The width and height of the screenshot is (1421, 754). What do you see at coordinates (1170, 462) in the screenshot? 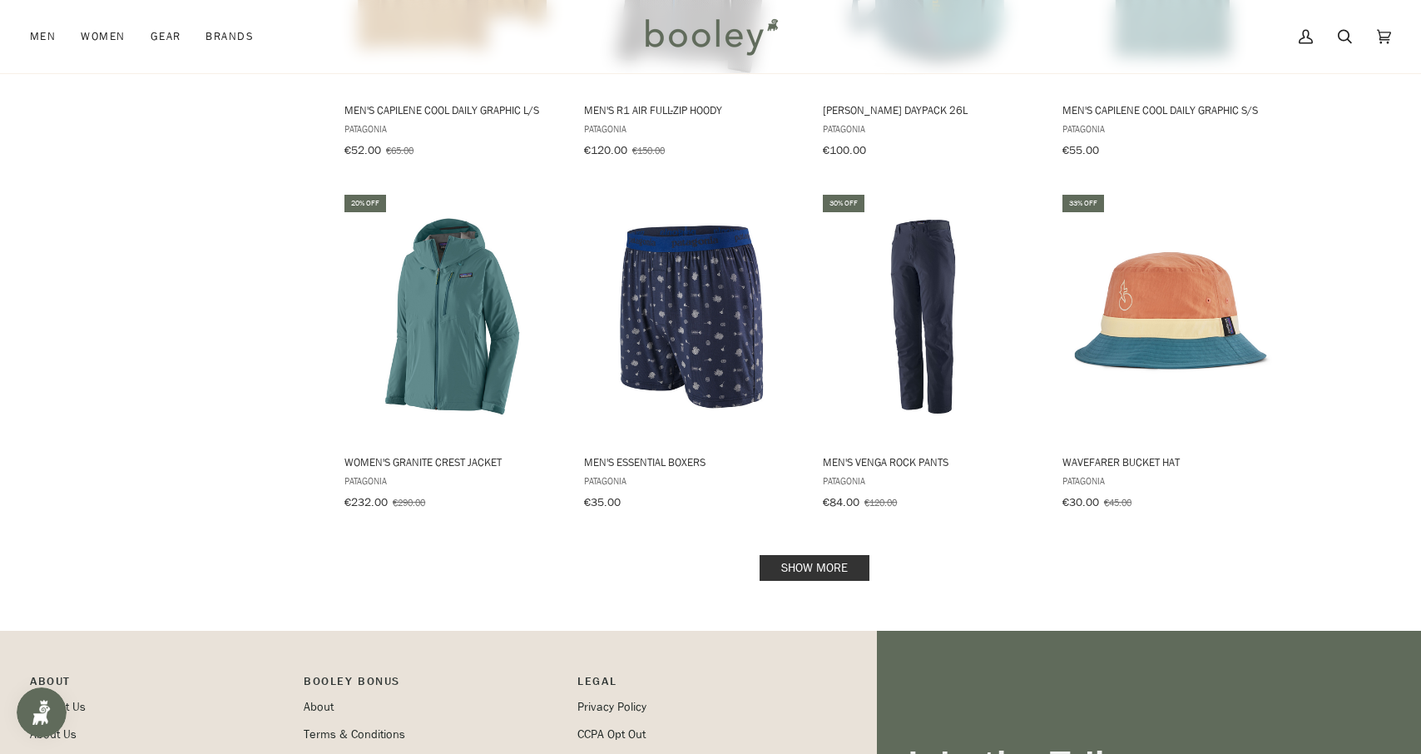
I see `span: Wavefarer Bucket Hat` at bounding box center [1170, 462].